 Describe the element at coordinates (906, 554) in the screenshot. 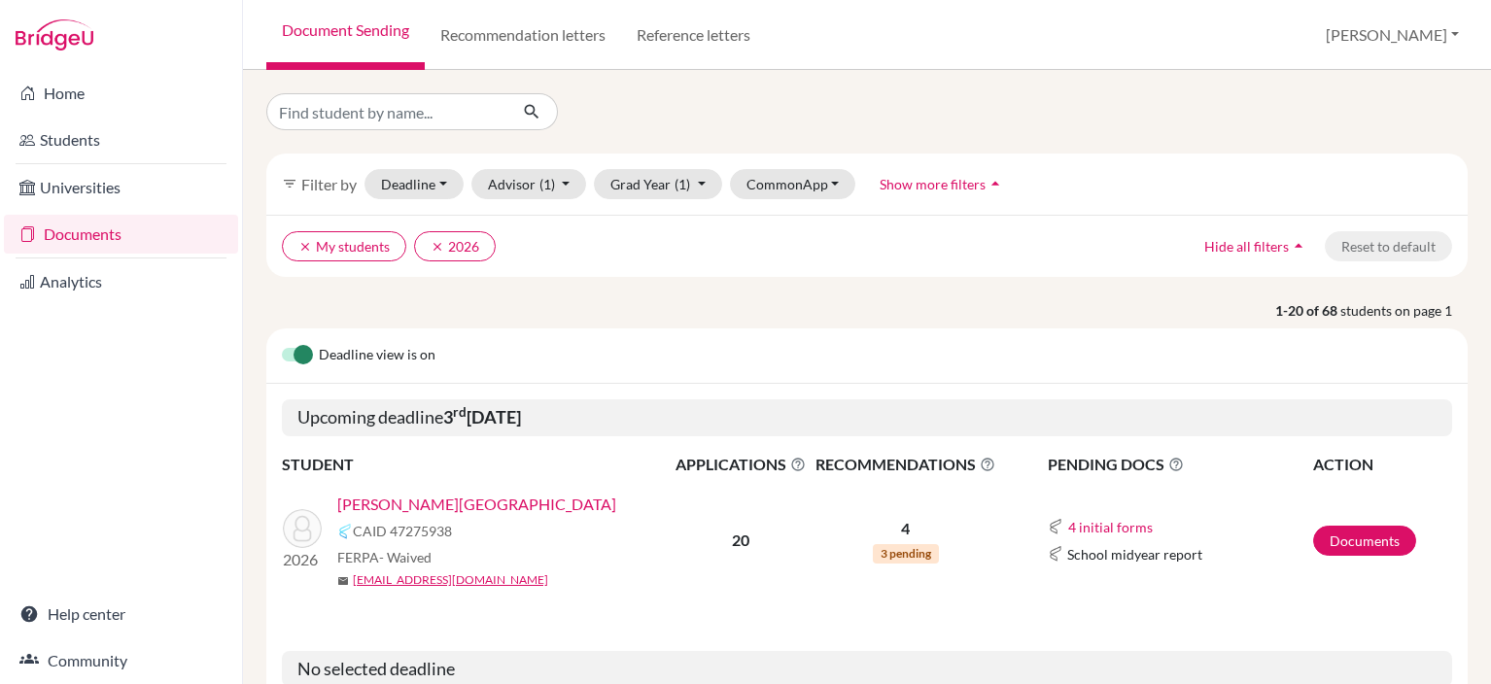

I see `span: 3 pending` at that location.